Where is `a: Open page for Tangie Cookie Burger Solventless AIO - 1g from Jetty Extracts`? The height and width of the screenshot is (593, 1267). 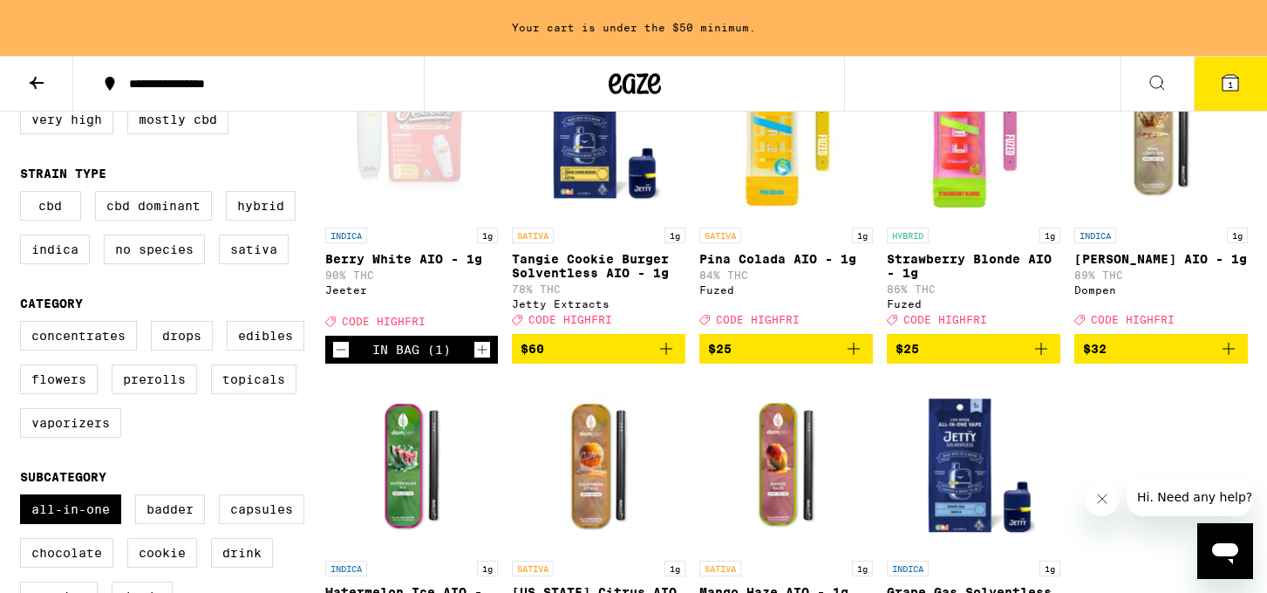 a: Open page for Tangie Cookie Burger Solventless AIO - 1g from Jetty Extracts is located at coordinates (598, 189).